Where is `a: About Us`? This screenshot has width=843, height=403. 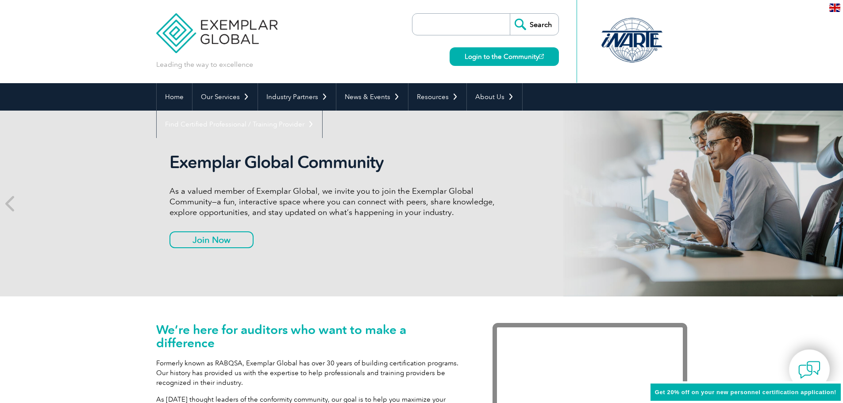
a: About Us is located at coordinates (494, 97).